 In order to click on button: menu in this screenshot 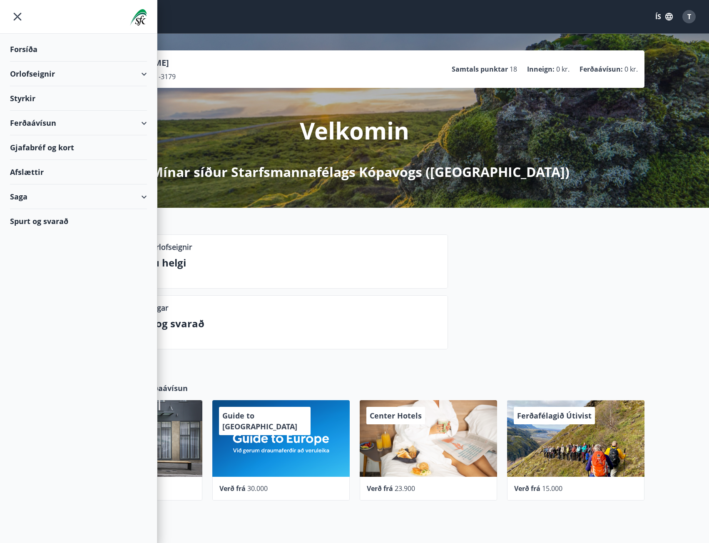, I will do `click(17, 17)`.